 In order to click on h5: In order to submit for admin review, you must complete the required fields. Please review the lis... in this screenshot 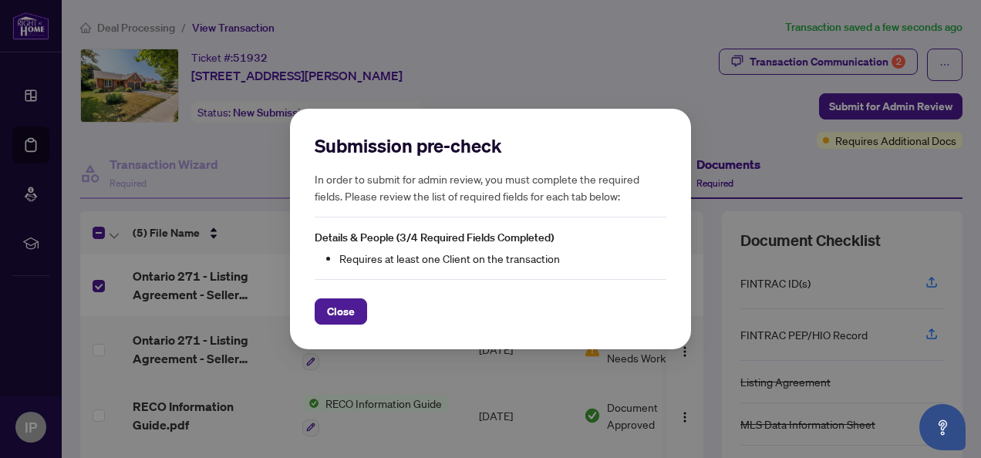, I will do `click(491, 187)`.